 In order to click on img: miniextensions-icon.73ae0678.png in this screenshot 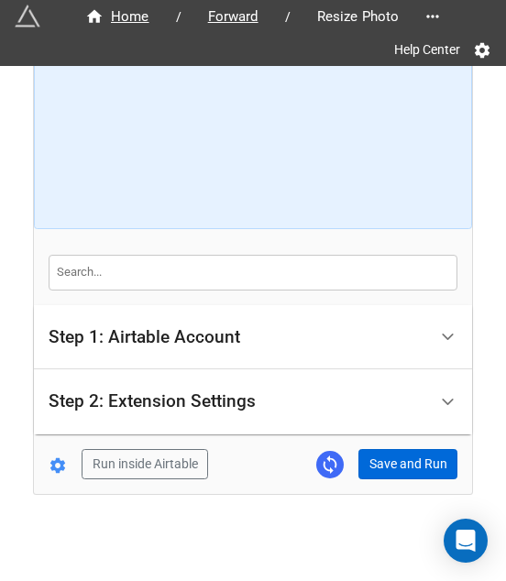, I will do `click(28, 17)`.